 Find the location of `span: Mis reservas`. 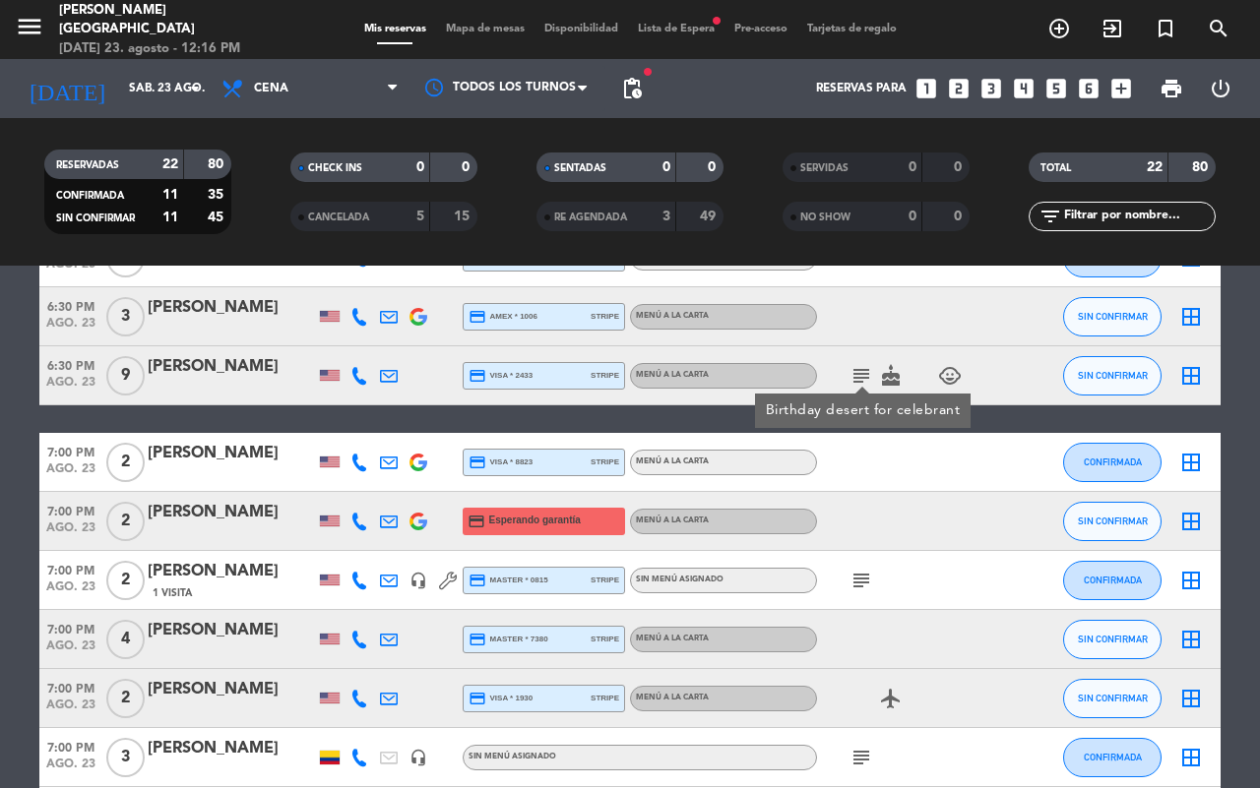

span: Mis reservas is located at coordinates (395, 29).